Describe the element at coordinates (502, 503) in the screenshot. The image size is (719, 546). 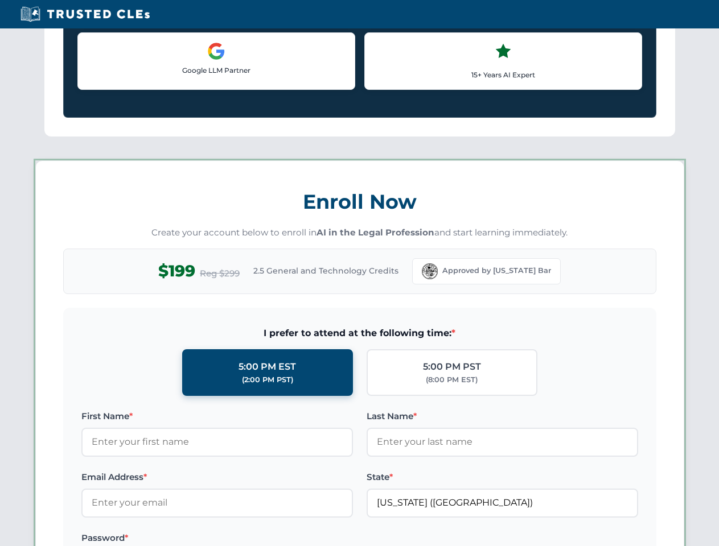
I see `input: Florida (FL)` at that location.